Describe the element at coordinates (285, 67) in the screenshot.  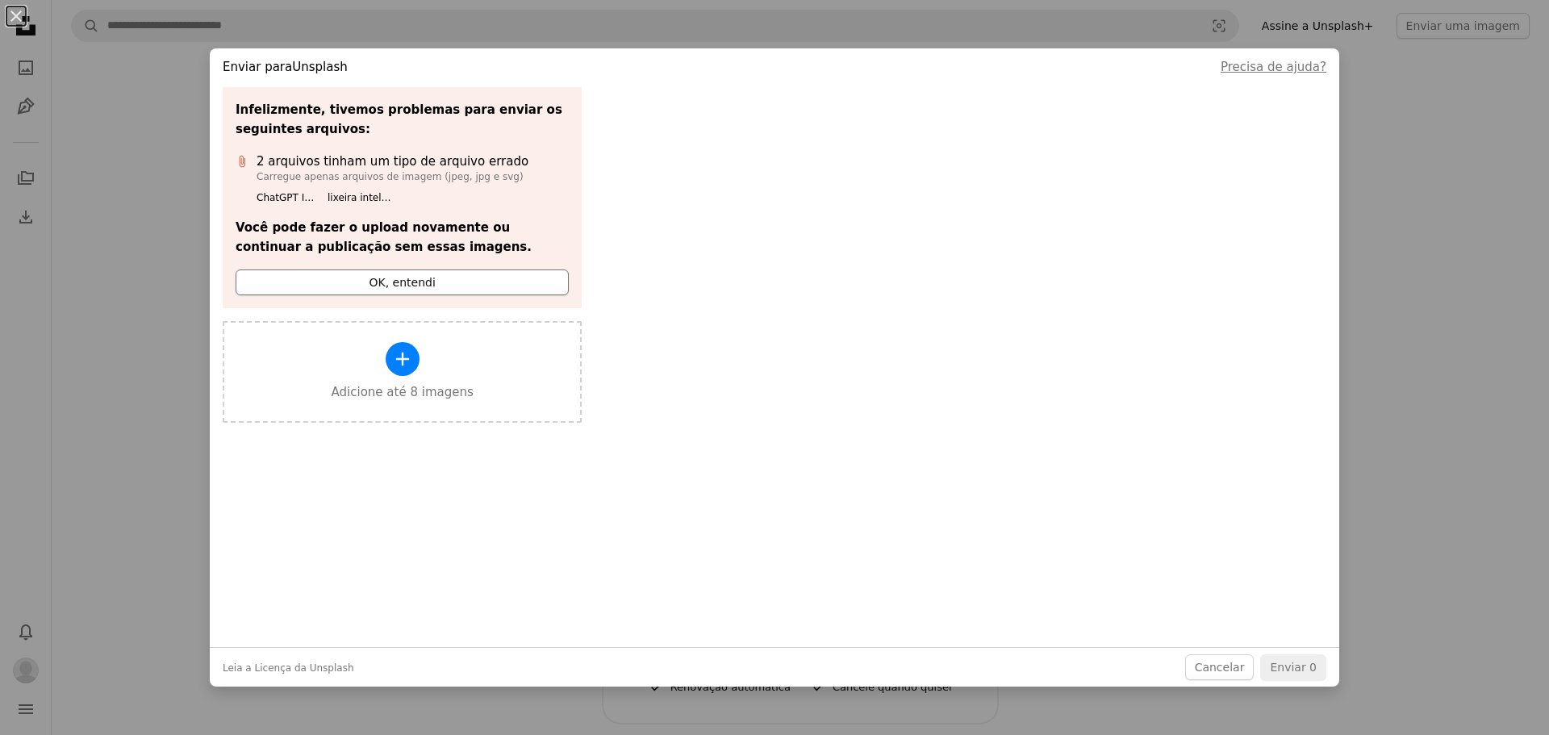
I see `h4: Enviar para Unsplash` at that location.